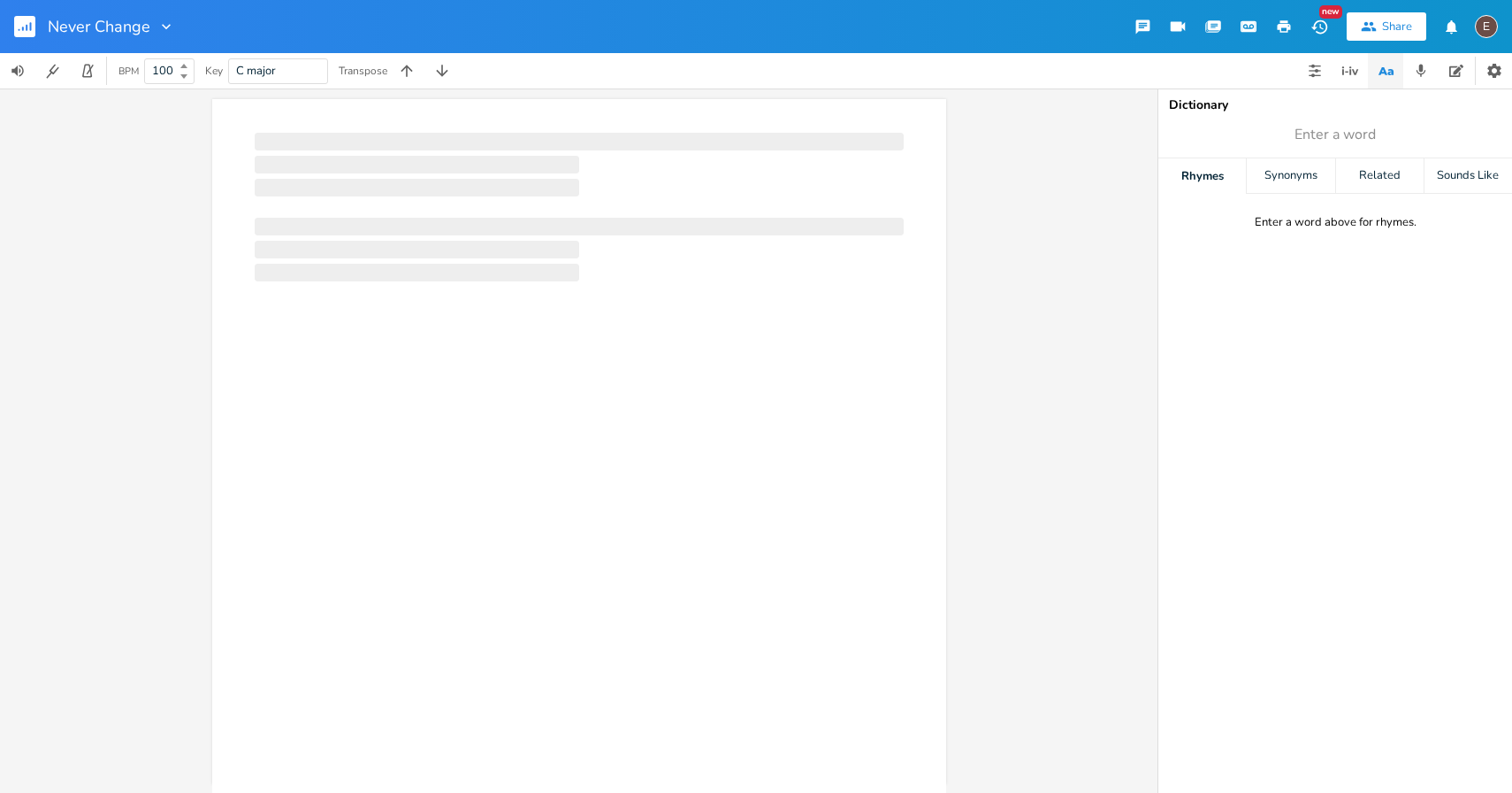 The height and width of the screenshot is (793, 1512). I want to click on div: Share, so click(1397, 26).